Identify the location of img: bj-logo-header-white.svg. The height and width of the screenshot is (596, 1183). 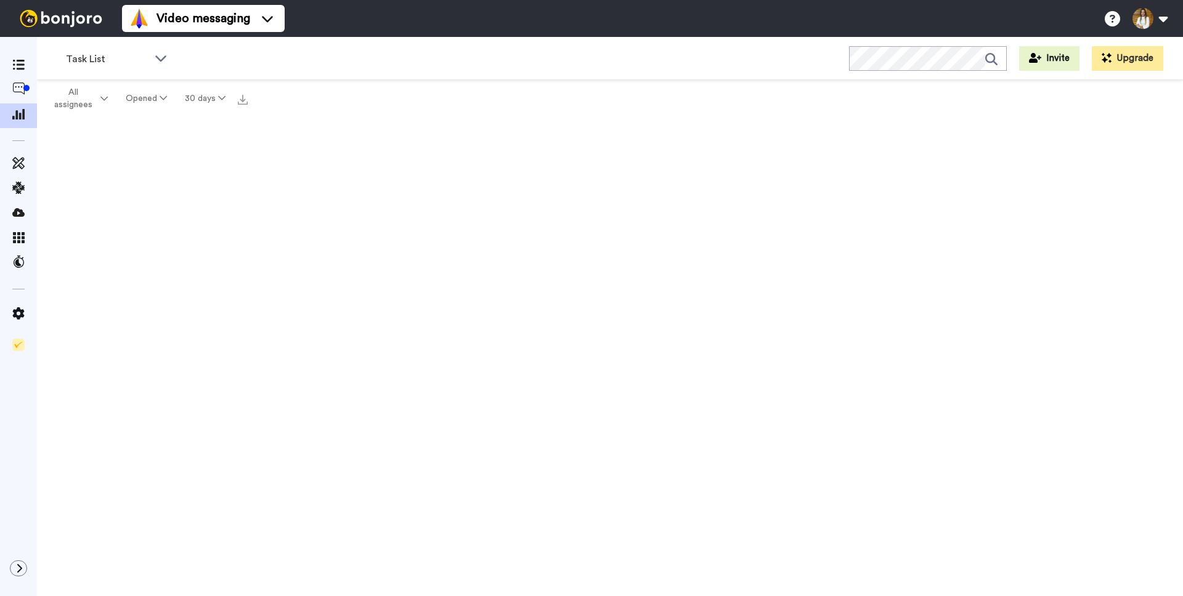
(61, 18).